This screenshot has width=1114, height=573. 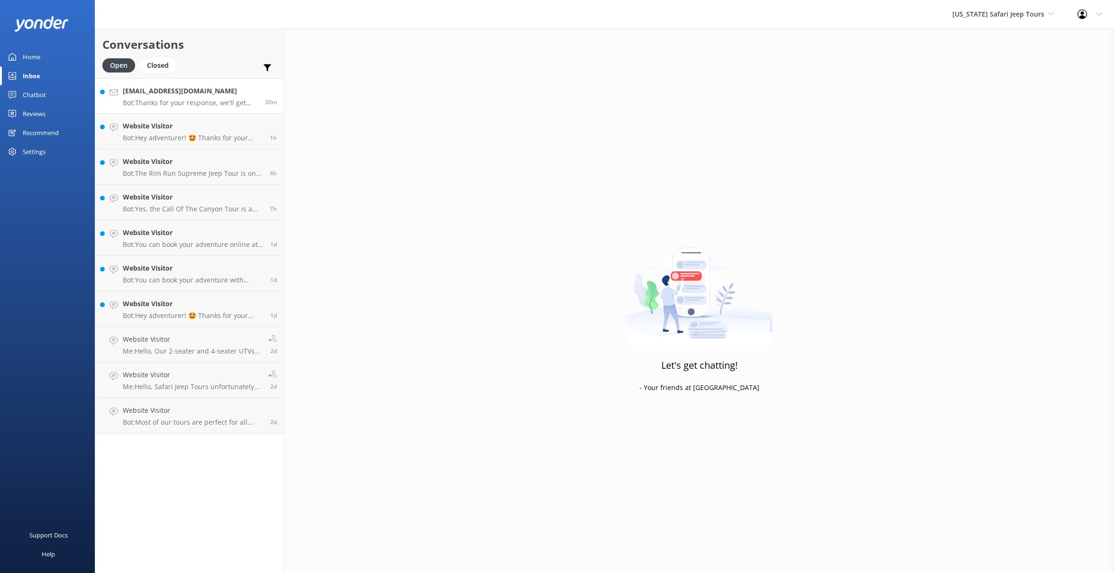 I want to click on a: Open, so click(x=121, y=65).